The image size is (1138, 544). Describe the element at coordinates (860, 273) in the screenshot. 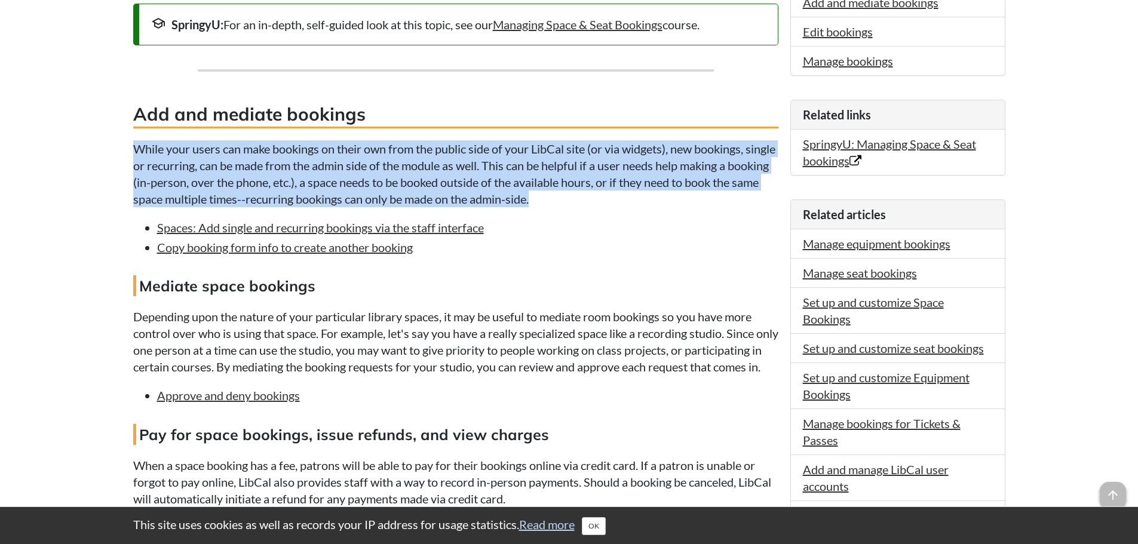

I see `a: Manage seat bookings` at that location.